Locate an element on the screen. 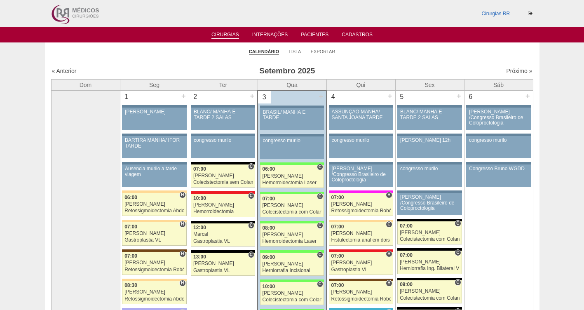 The width and height of the screenshot is (584, 310). div: BARTIRA MANHÃ/ IFOR TARDE is located at coordinates (154, 143).